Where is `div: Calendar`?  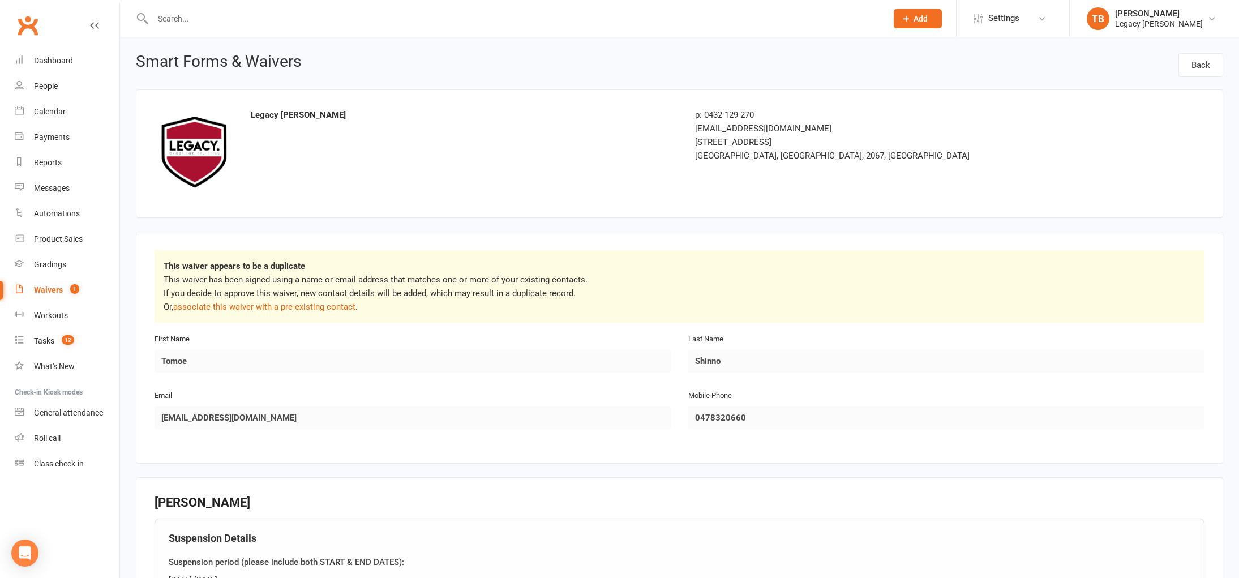 div: Calendar is located at coordinates (50, 111).